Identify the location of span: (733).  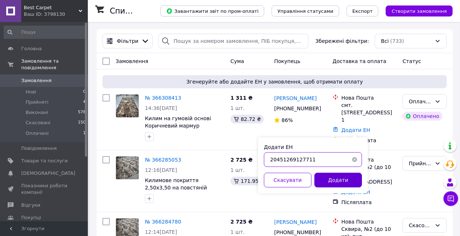
(398, 41).